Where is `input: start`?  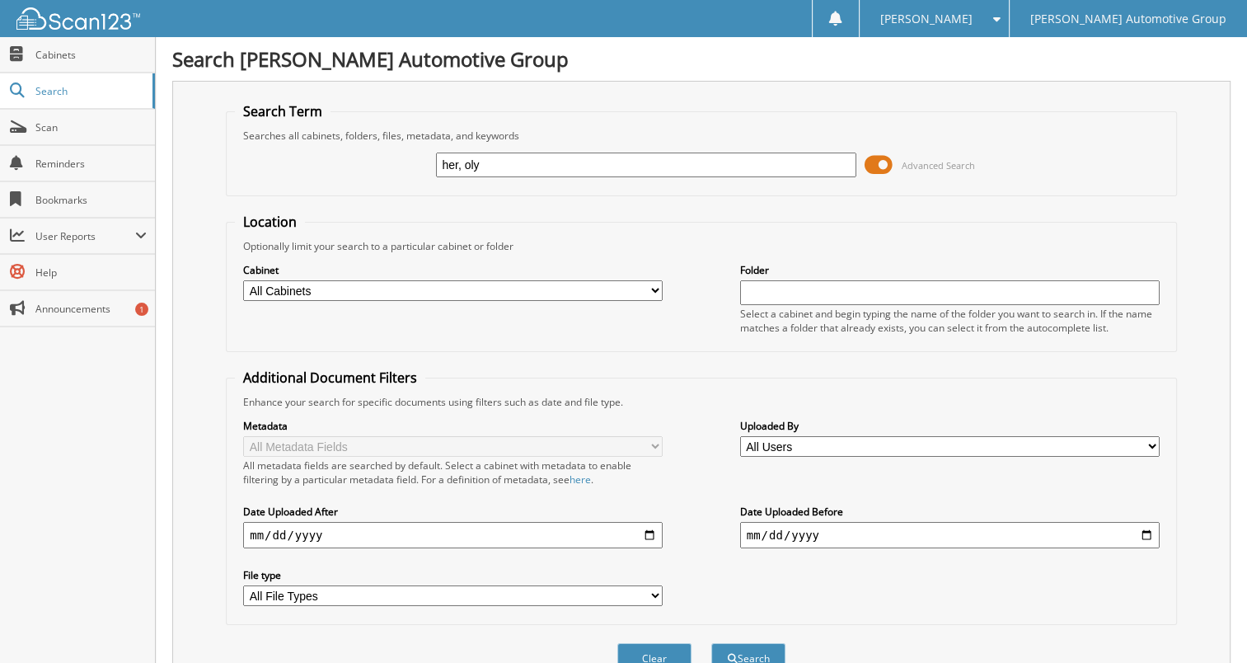
input: start is located at coordinates (453, 535).